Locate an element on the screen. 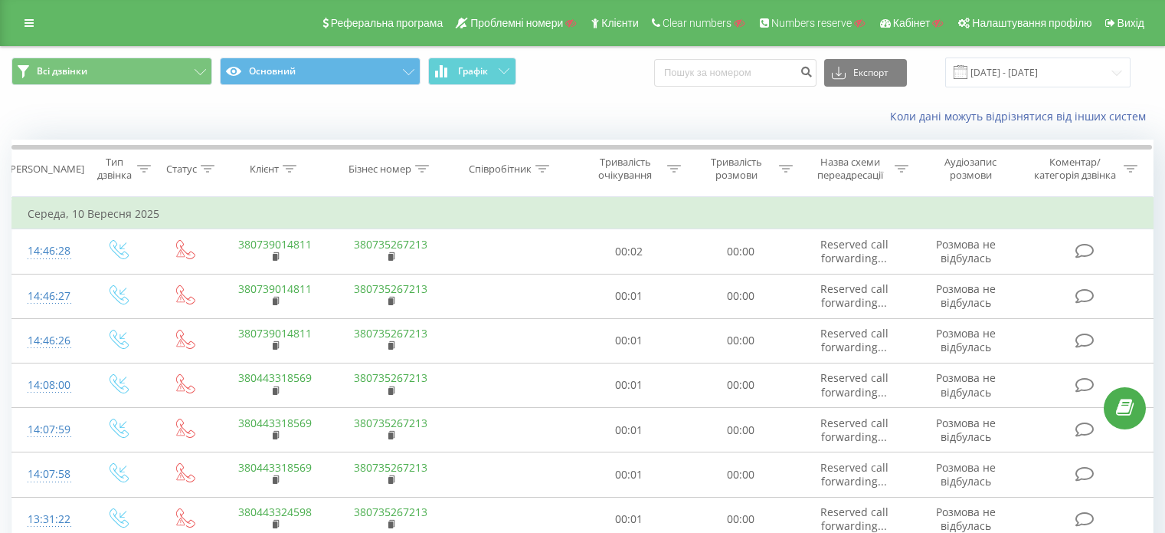 The image size is (1165, 533). button: Основний is located at coordinates (320, 71).